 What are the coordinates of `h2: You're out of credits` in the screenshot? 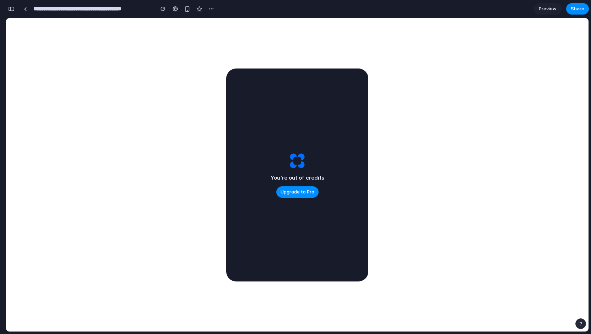 It's located at (297, 178).